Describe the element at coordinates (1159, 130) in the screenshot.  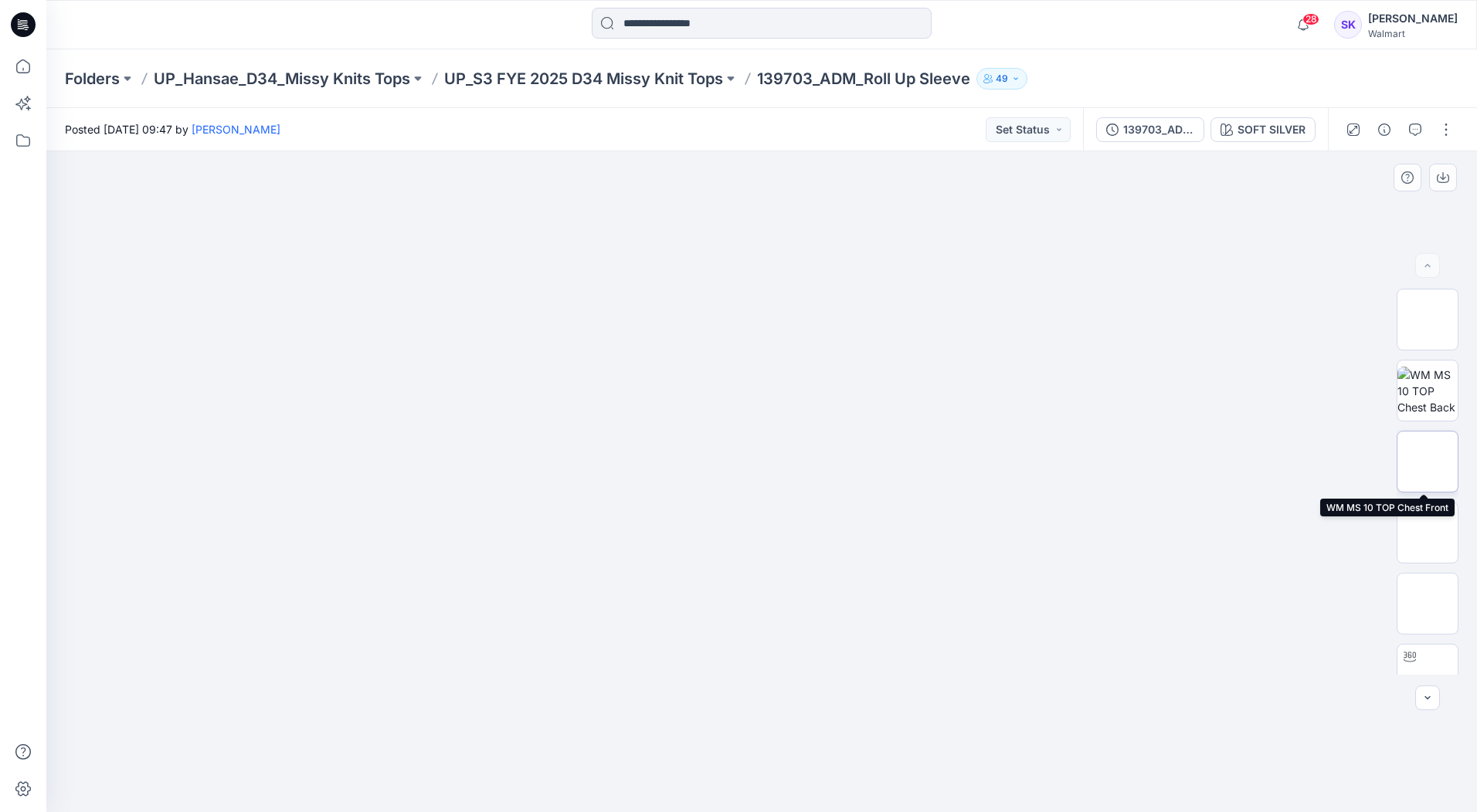
I see `div: 139703_ADM_Roll Up Sleeve` at that location.